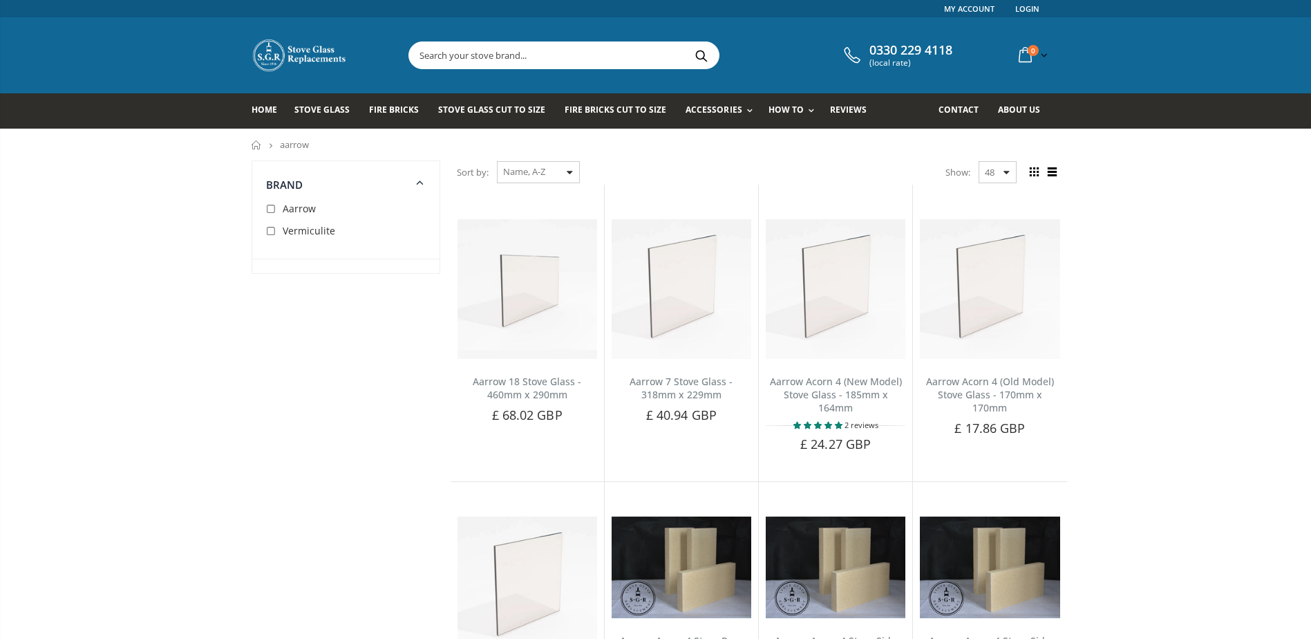 Image resolution: width=1311 pixels, height=639 pixels. I want to click on span: aarrow, so click(294, 144).